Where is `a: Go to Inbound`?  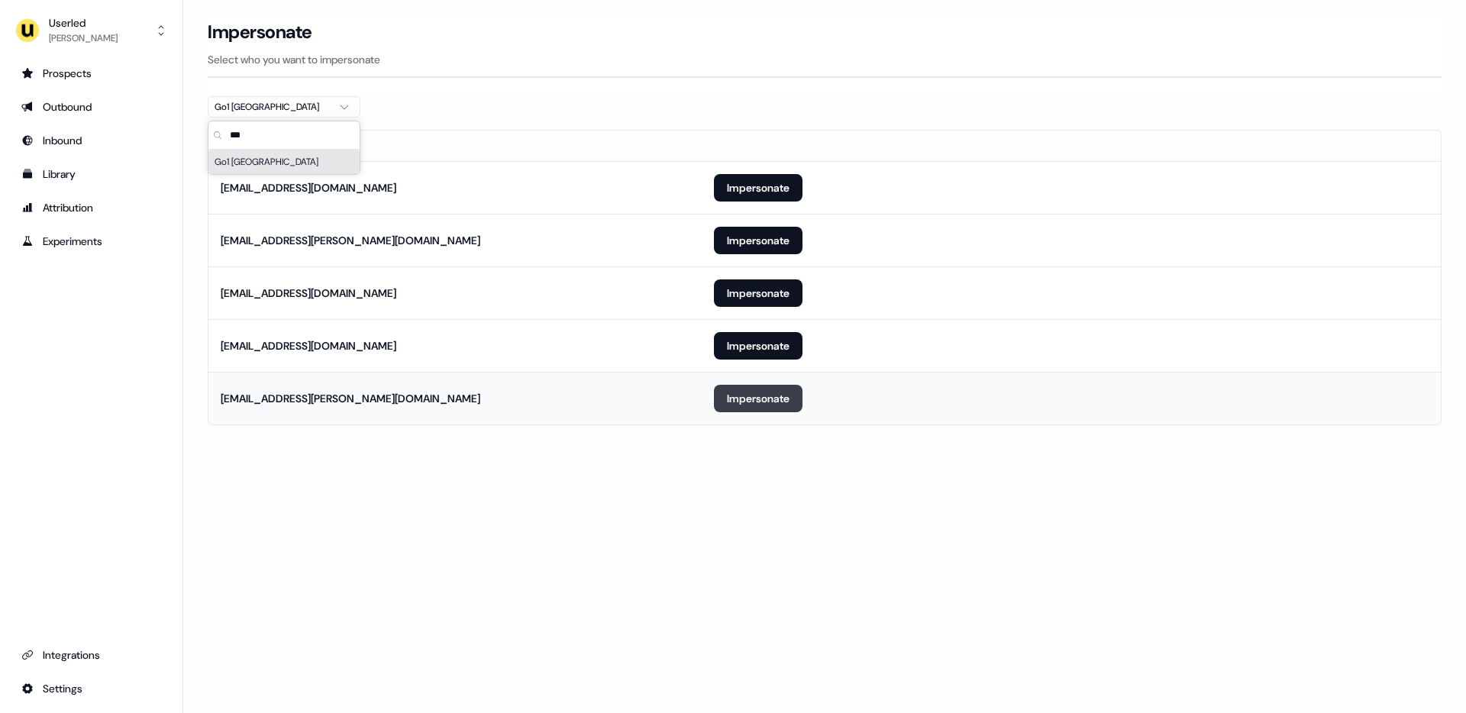 a: Go to Inbound is located at coordinates (91, 140).